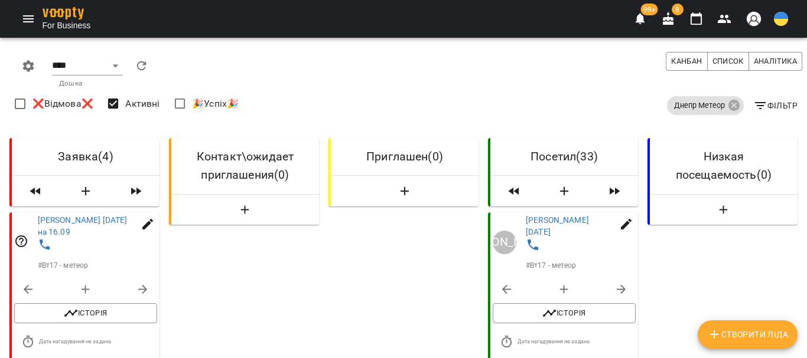  What do you see at coordinates (142, 104) in the screenshot?
I see `span: Активні` at bounding box center [142, 104].